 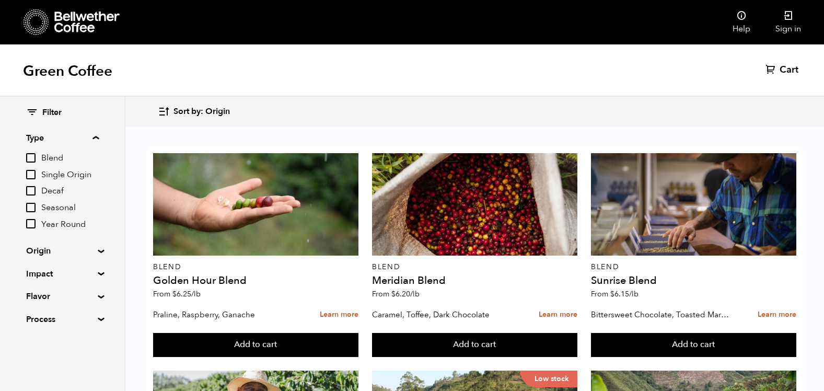 What do you see at coordinates (31, 207) in the screenshot?
I see `input: Seasonal` at bounding box center [31, 207].